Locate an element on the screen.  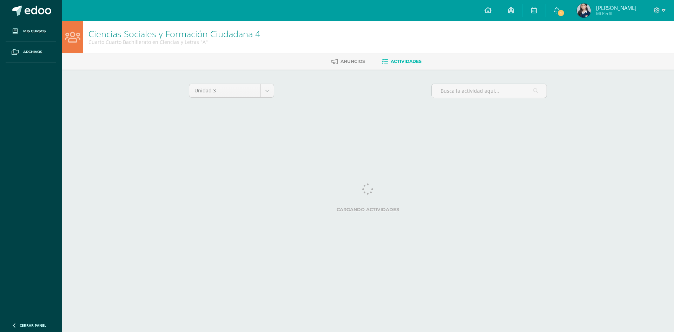
span: Cerrar panel is located at coordinates (33, 325).